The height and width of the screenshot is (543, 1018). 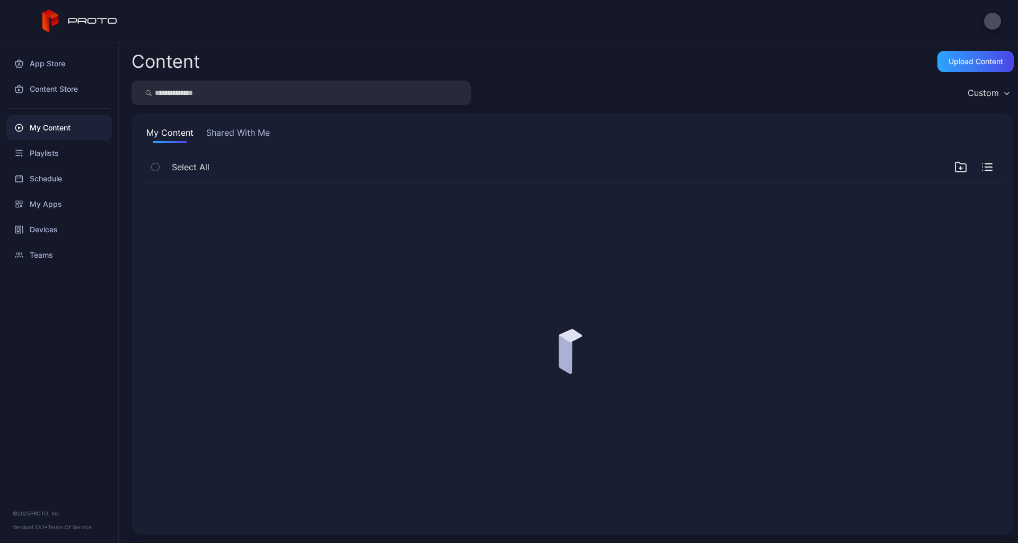 What do you see at coordinates (170, 135) in the screenshot?
I see `button: My Content` at bounding box center [170, 135].